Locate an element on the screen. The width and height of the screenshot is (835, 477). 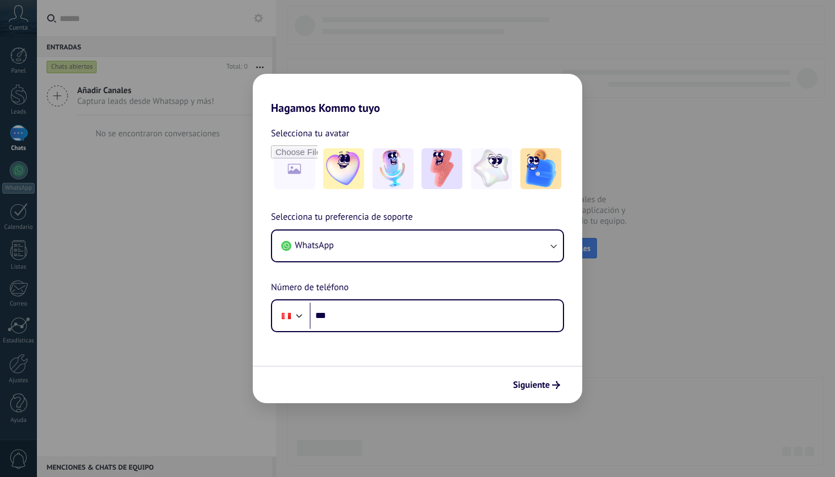
span: Selecciona tu preferencia de soporte is located at coordinates (342, 218).